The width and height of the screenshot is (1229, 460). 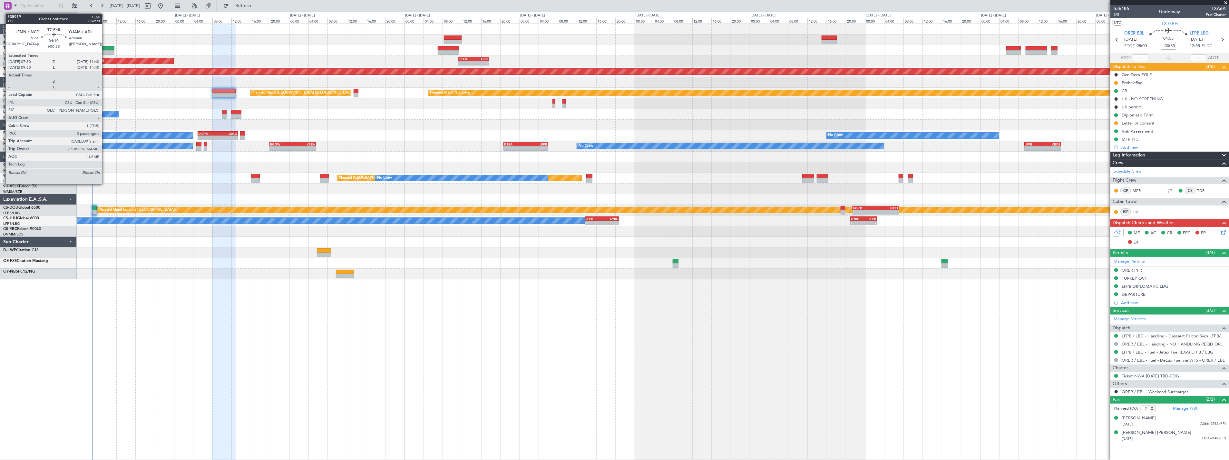 I want to click on a: T7-DYNChallenger 604, so click(x=24, y=37).